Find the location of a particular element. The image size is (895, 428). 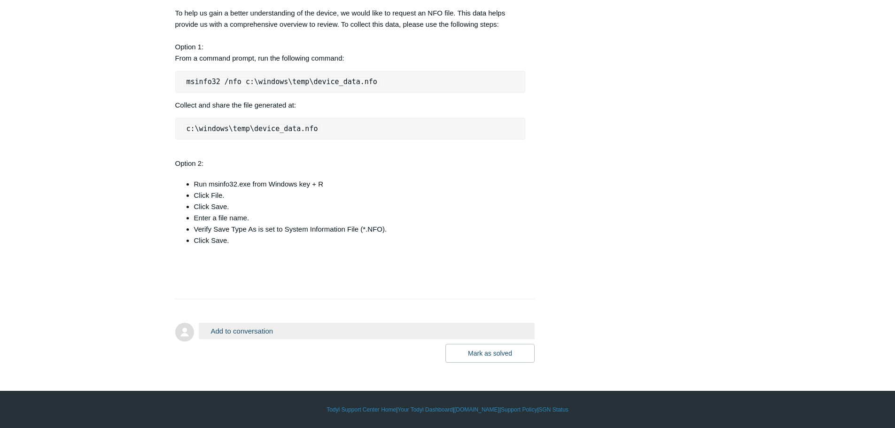

li: Run msinfo32.exe from Windows key + R is located at coordinates (360, 184).